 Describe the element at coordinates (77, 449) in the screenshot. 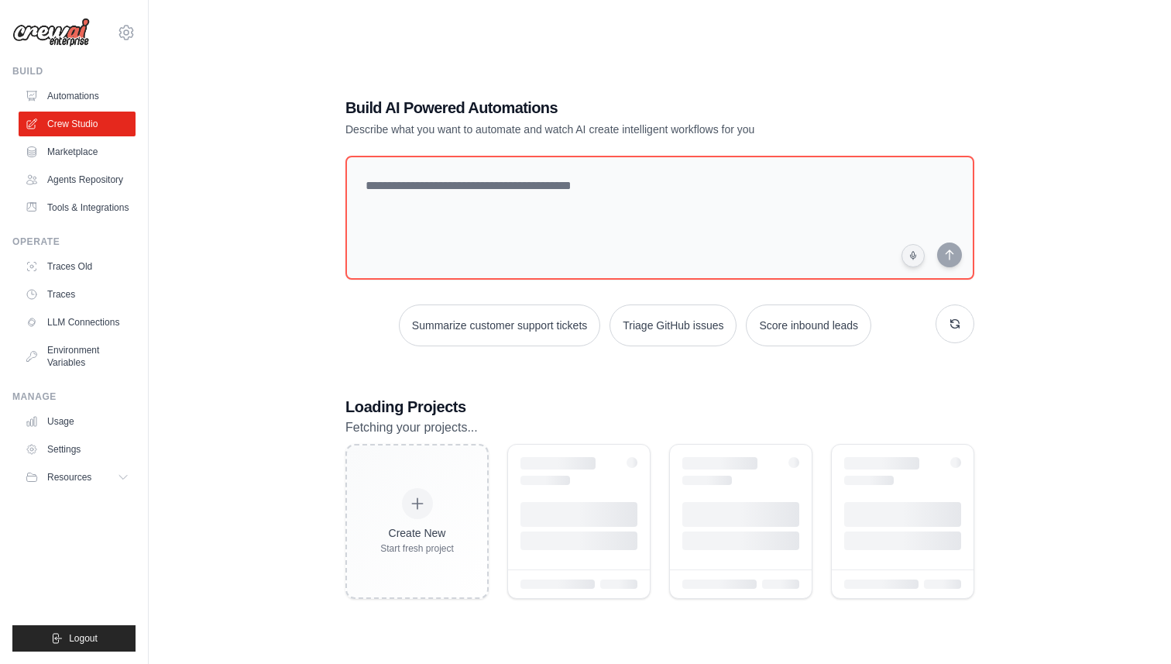

I see `a: Settings` at that location.